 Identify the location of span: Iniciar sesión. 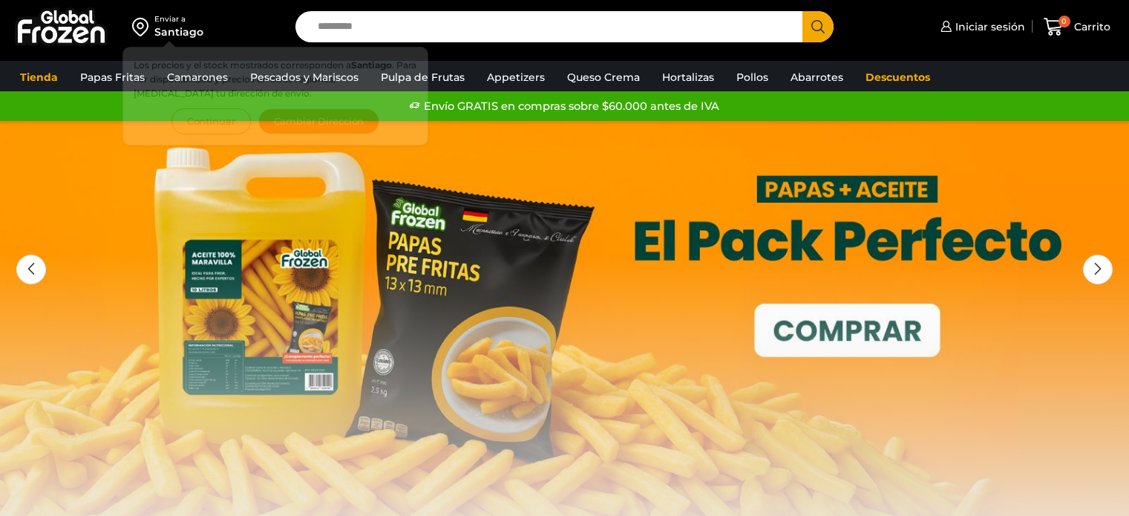
(988, 27).